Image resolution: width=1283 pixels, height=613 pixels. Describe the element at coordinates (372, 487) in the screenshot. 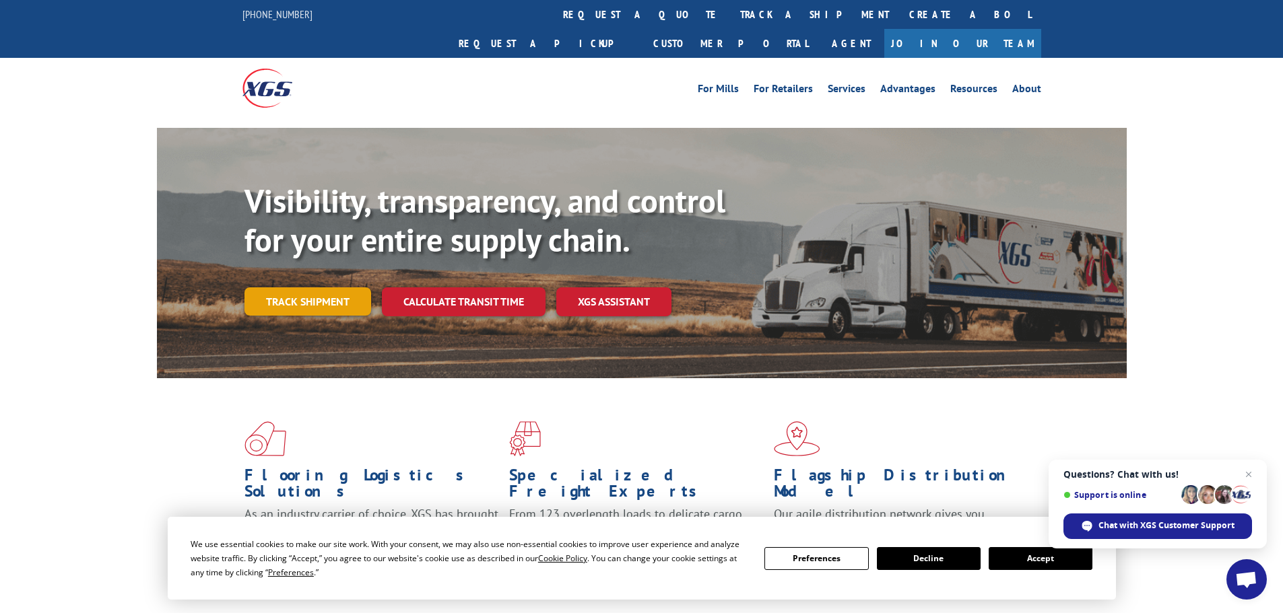

I see `h1: Flooring Logistics Solutions` at that location.